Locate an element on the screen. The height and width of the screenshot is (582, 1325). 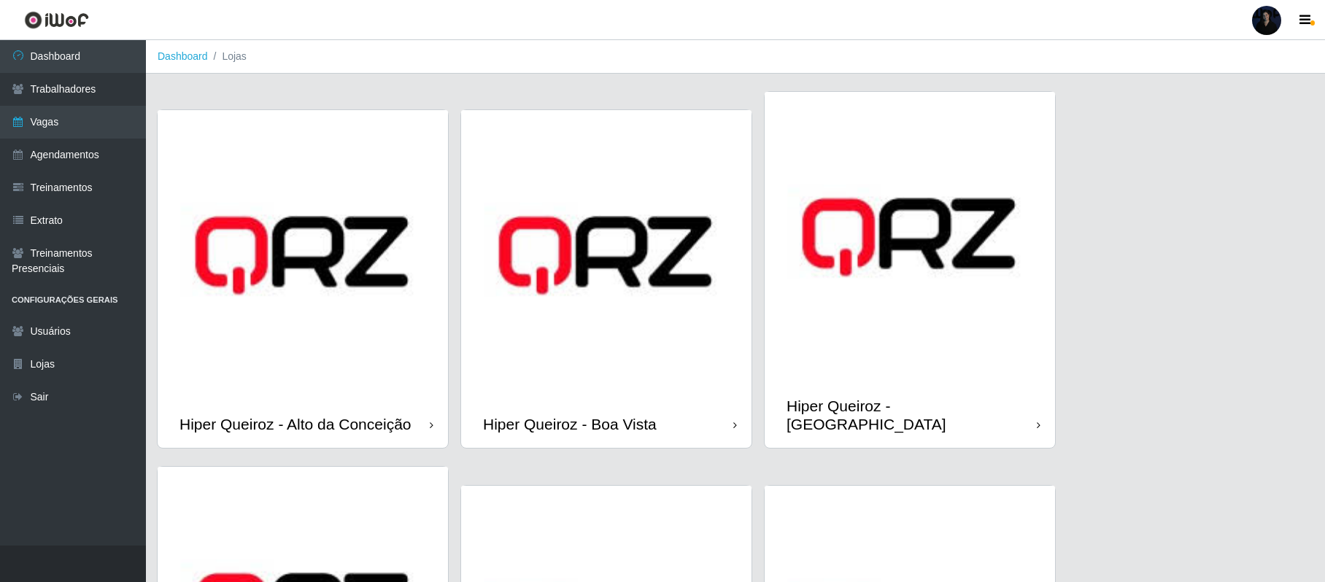
a: Hiper Queiroz - Alto da Conceição is located at coordinates (303, 279).